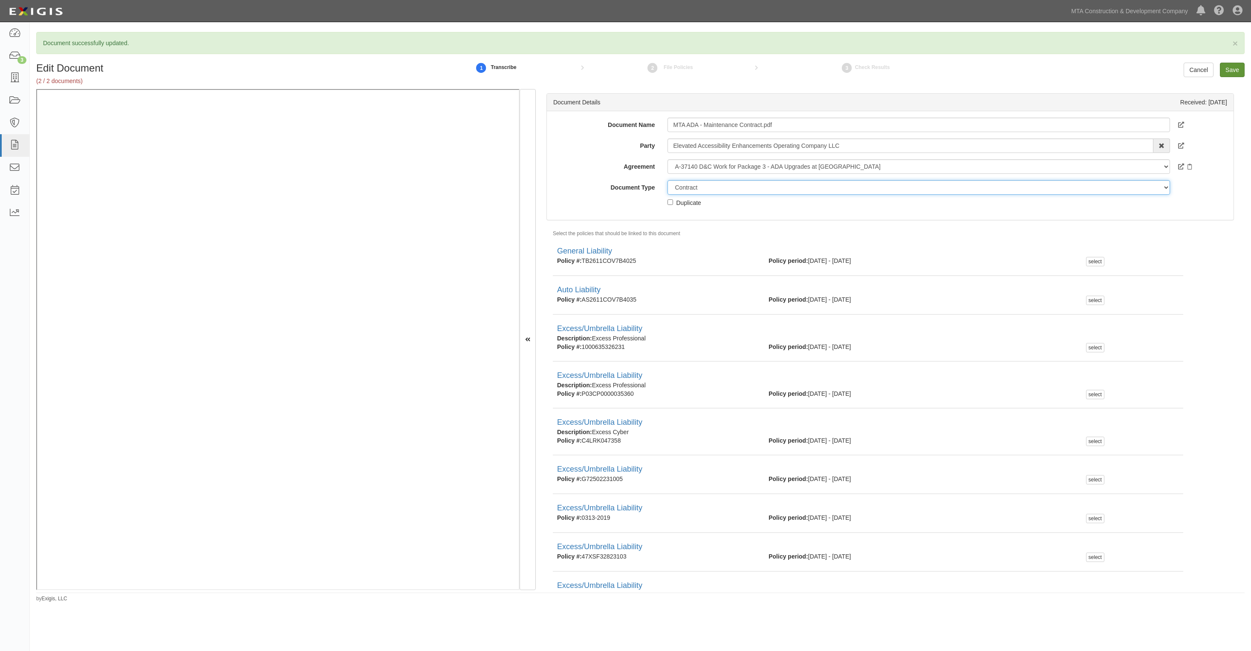  Describe the element at coordinates (577, 102) in the screenshot. I see `div: Document Details` at that location.